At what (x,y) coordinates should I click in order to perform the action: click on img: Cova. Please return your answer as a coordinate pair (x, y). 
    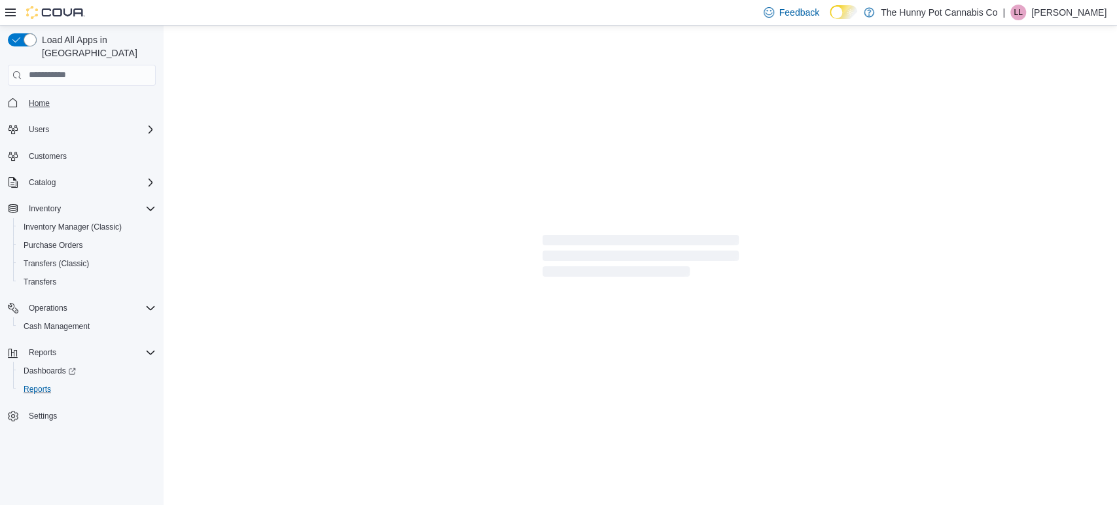
    Looking at the image, I should click on (56, 12).